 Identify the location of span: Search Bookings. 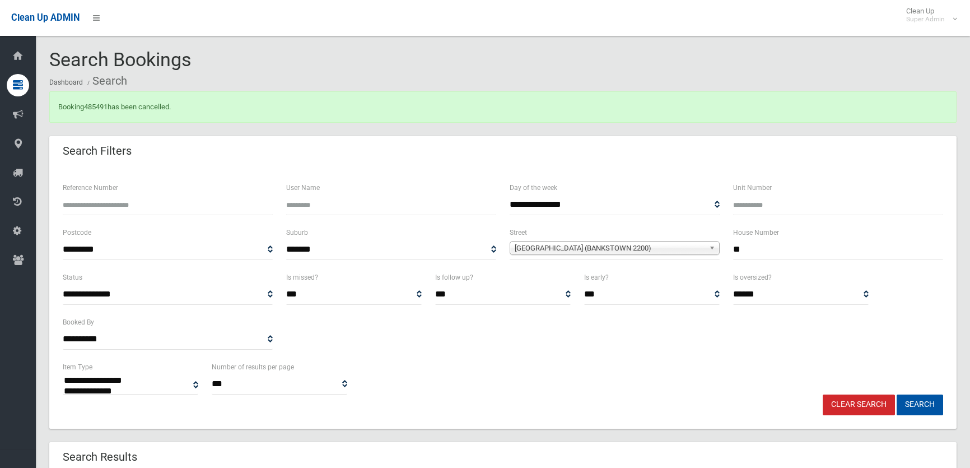
(120, 59).